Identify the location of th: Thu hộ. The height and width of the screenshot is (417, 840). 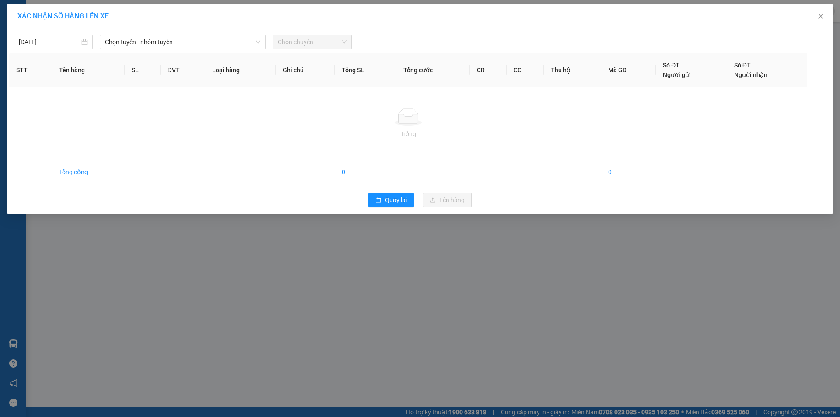
(572, 70).